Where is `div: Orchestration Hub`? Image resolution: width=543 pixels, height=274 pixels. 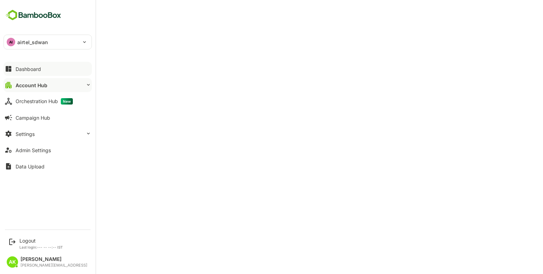
div: Orchestration Hub is located at coordinates (44, 101).